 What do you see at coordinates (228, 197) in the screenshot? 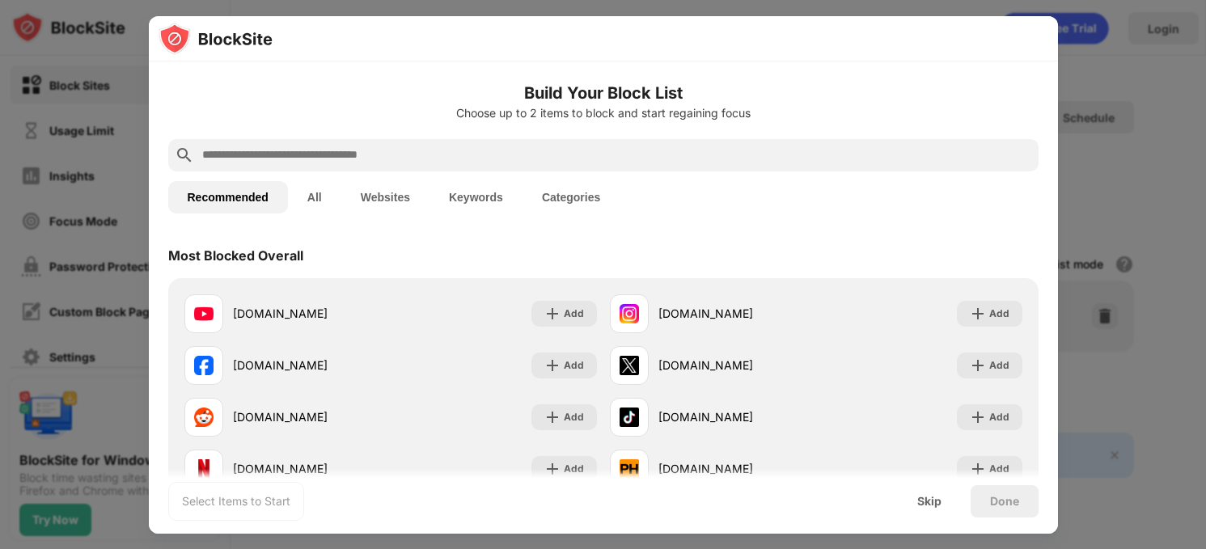
I see `button: Recommended` at bounding box center [228, 197].